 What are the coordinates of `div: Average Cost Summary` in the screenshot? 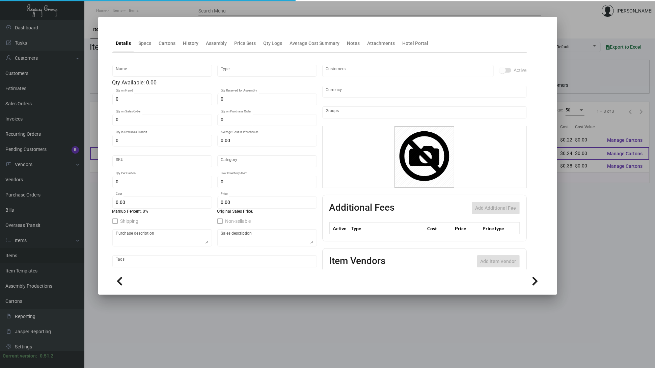 It's located at (315, 43).